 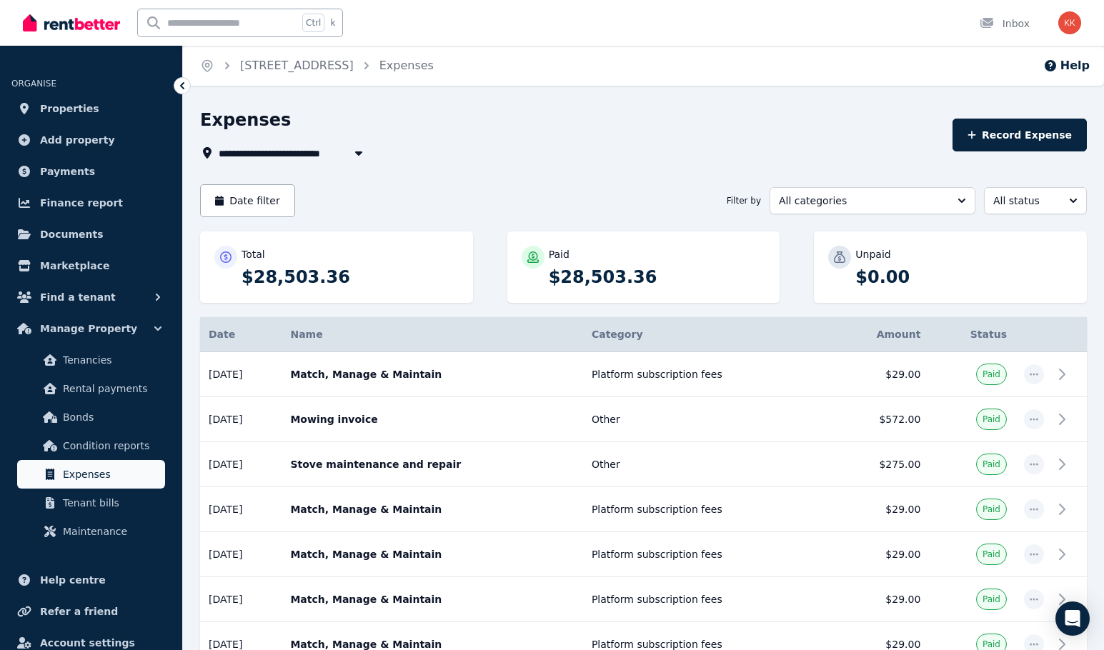 What do you see at coordinates (67, 171) in the screenshot?
I see `span: Payments` at bounding box center [67, 171].